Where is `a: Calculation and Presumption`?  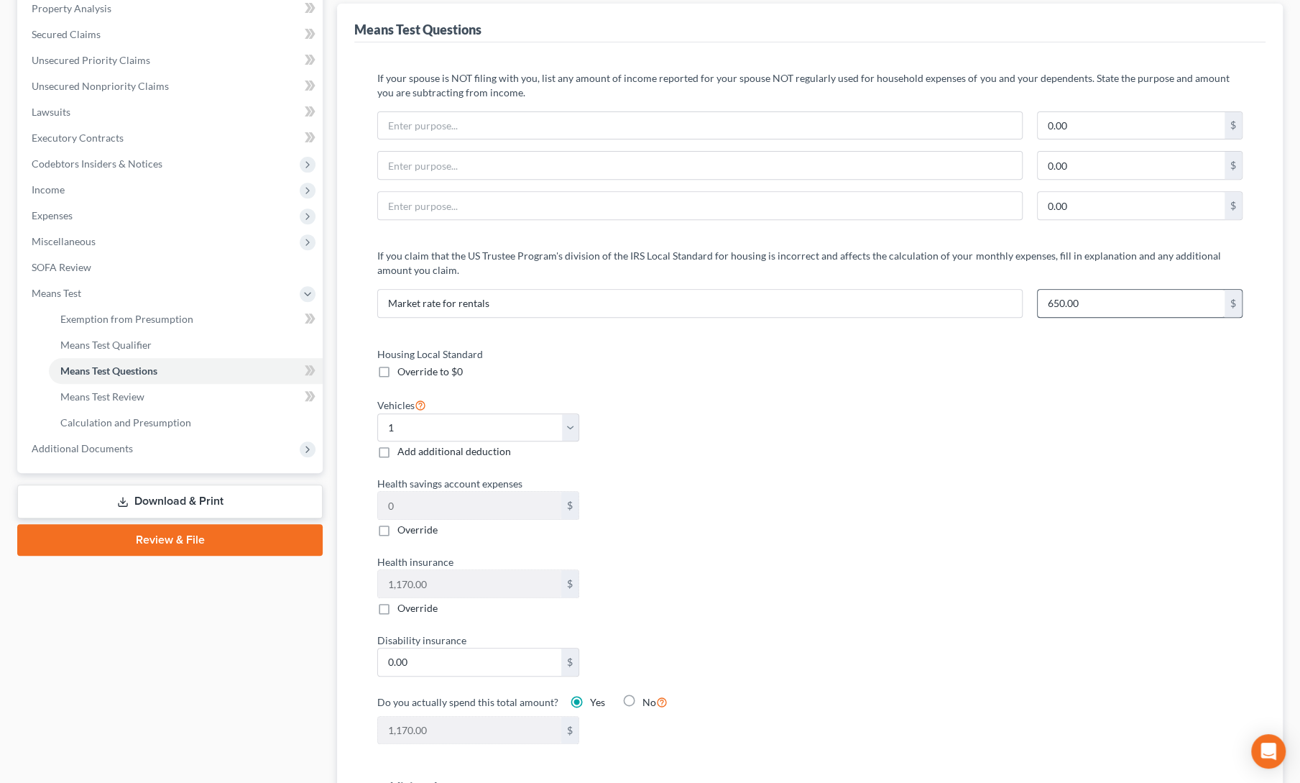 a: Calculation and Presumption is located at coordinates (185, 423).